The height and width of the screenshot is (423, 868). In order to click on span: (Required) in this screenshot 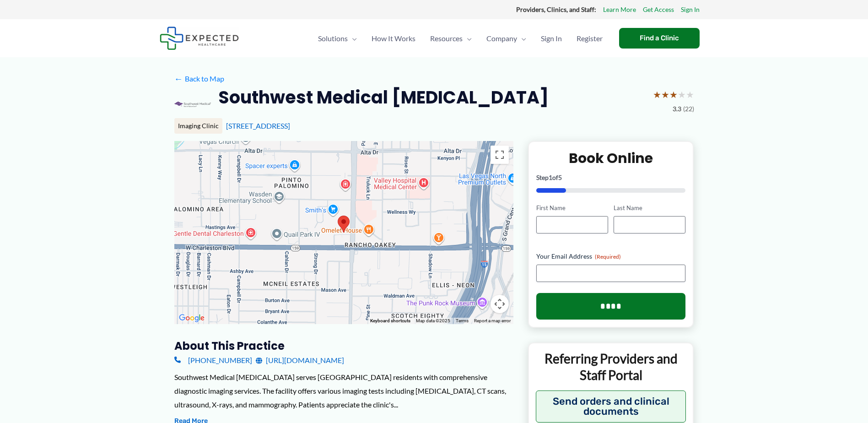, I will do `click(608, 256)`.